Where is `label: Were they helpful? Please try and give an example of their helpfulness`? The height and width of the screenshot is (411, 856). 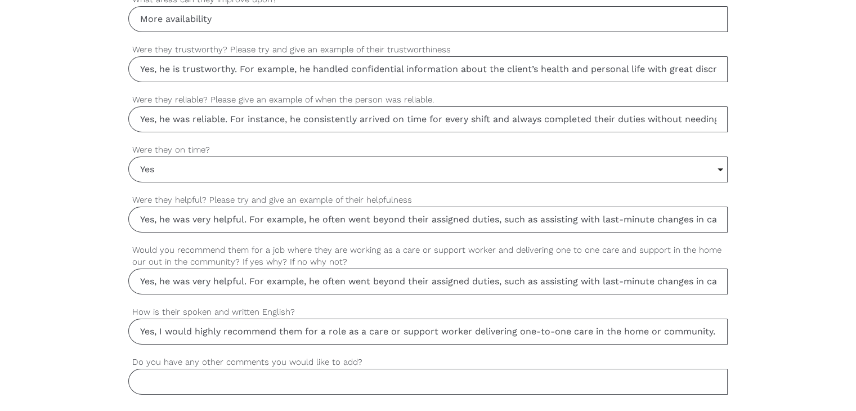
label: Were they helpful? Please try and give an example of their helpfulness is located at coordinates (428, 200).